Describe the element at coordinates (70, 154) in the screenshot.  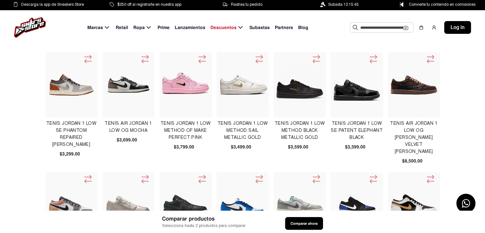
I see `span: $3,299.00` at that location.